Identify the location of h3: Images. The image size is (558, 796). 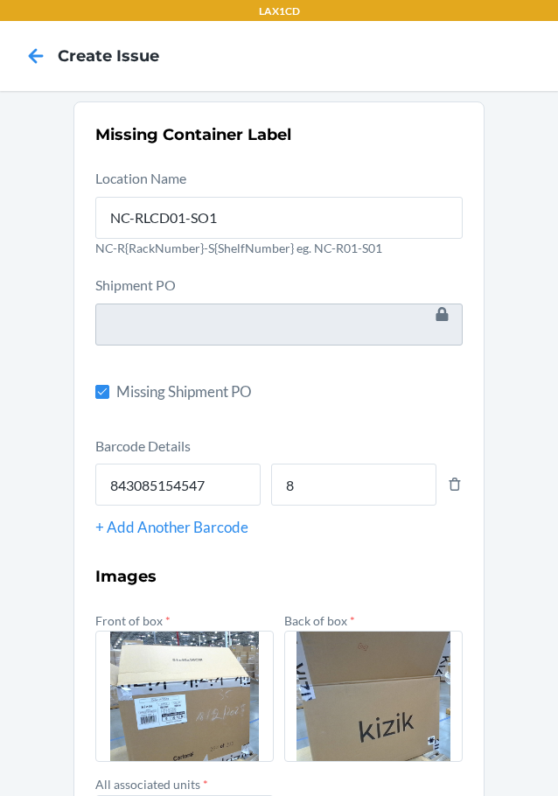
(279, 576).